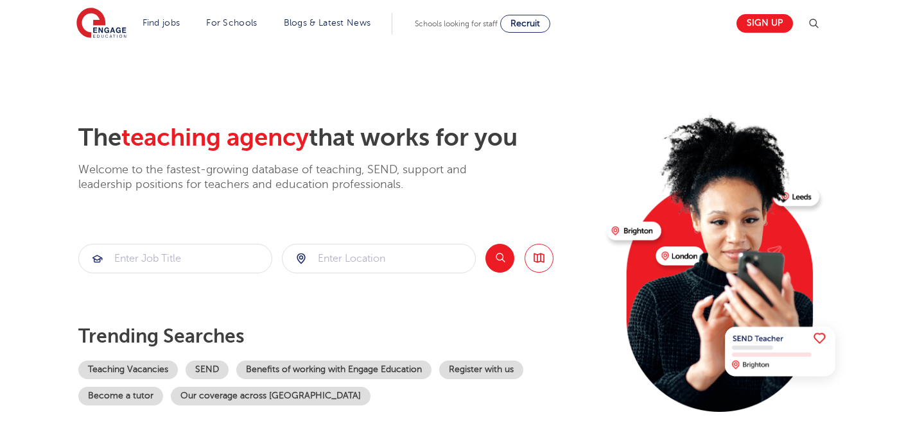 The width and height of the screenshot is (897, 426). Describe the element at coordinates (161, 22) in the screenshot. I see `a: Find jobs` at that location.